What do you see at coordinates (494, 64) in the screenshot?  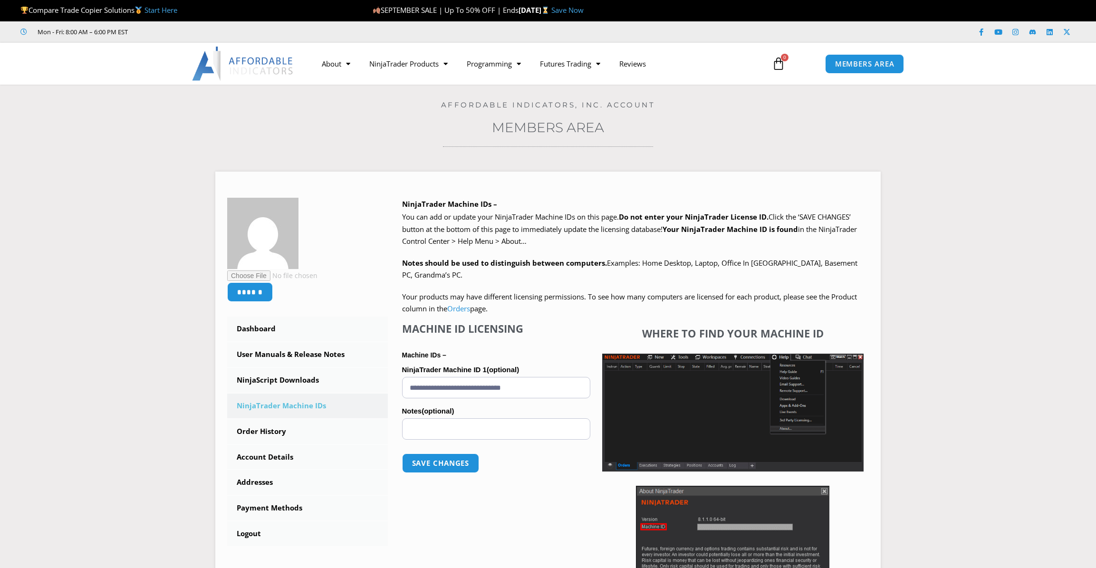 I see `a: Programming` at bounding box center [494, 64].